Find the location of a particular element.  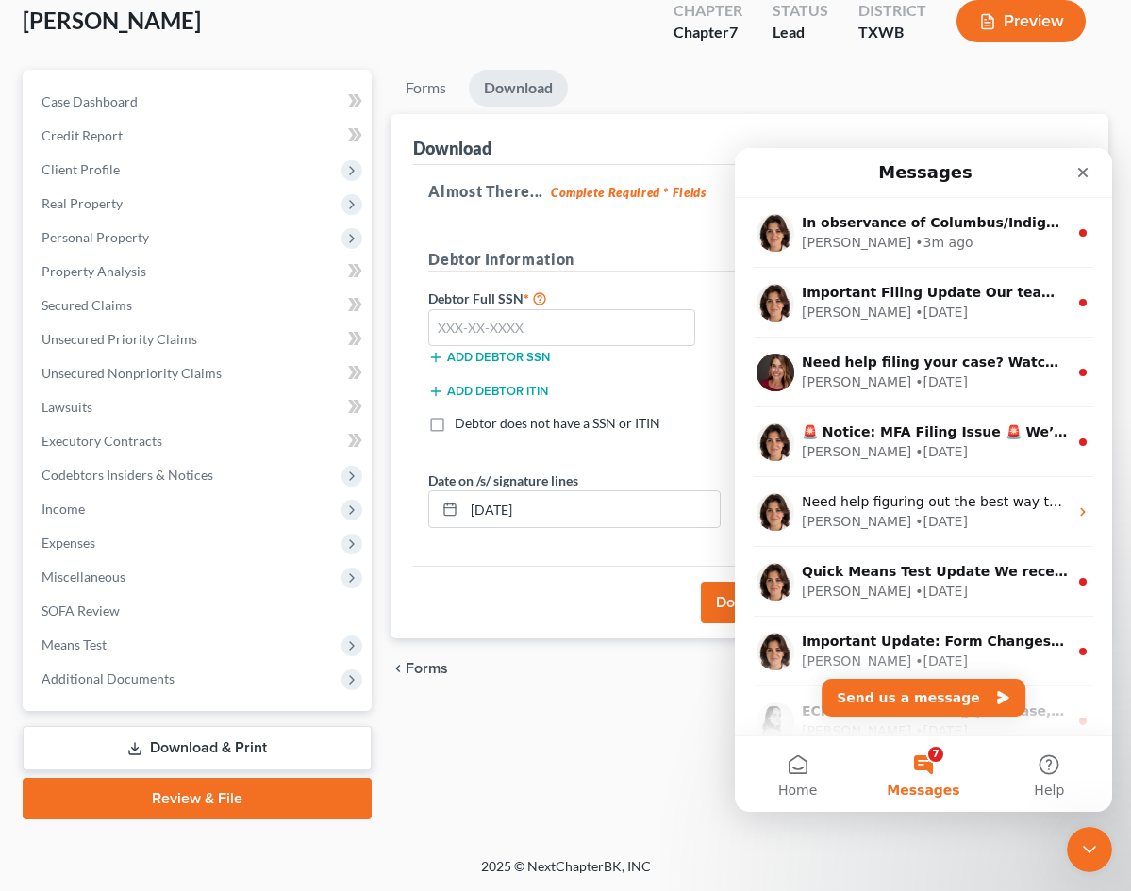

span: Case Dashboard is located at coordinates (90, 101).